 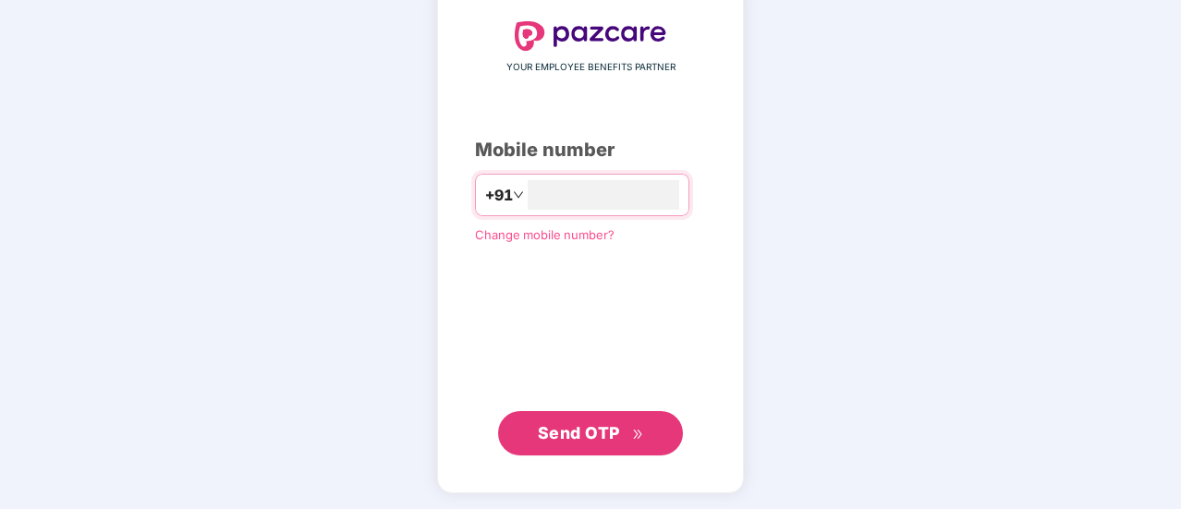 I want to click on a: Change mobile number?, so click(x=544, y=235).